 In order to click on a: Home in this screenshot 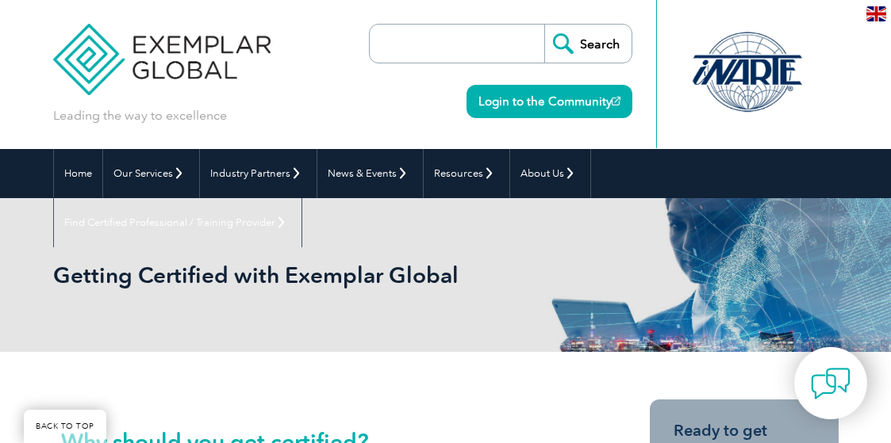, I will do `click(78, 174)`.